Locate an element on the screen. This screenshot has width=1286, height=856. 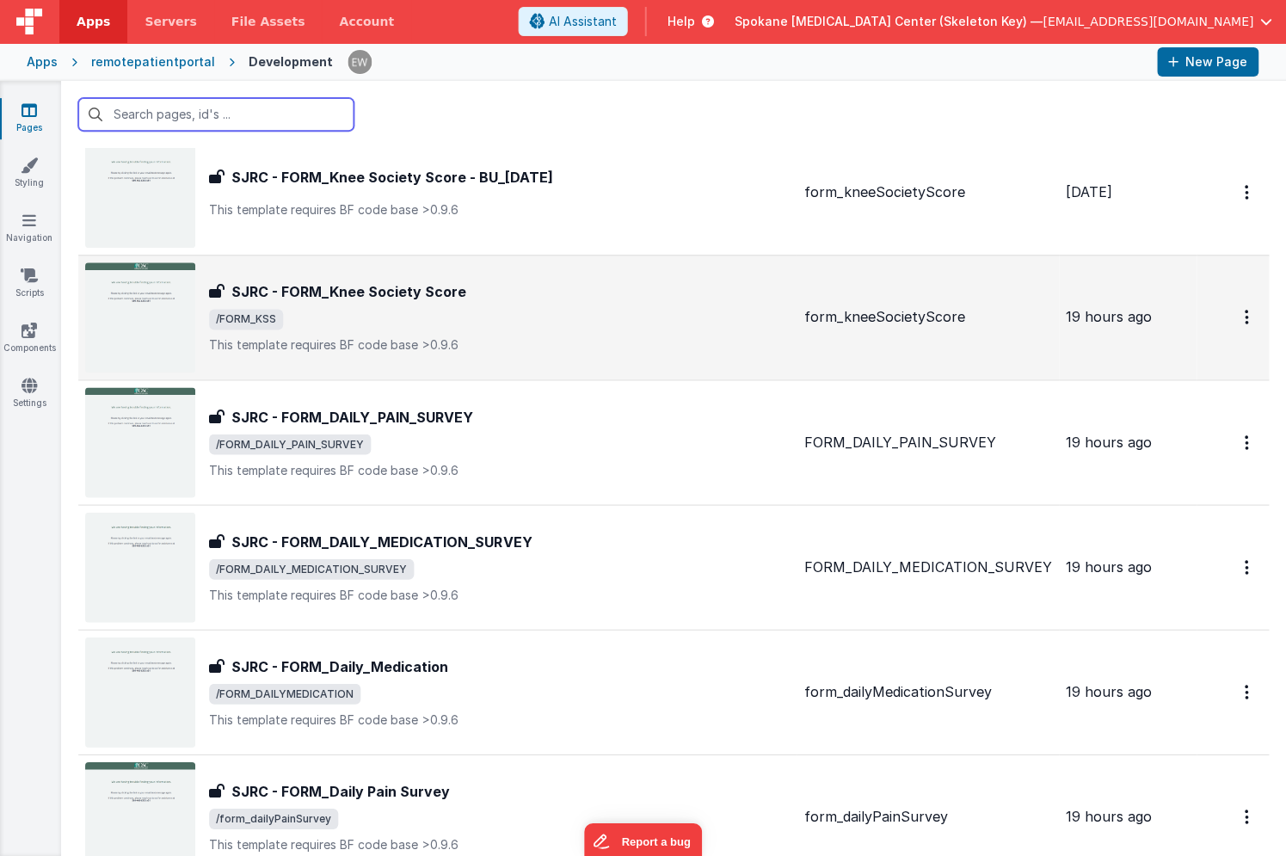
h3: SJRC - FORM_Daily_Medication is located at coordinates (341, 666).